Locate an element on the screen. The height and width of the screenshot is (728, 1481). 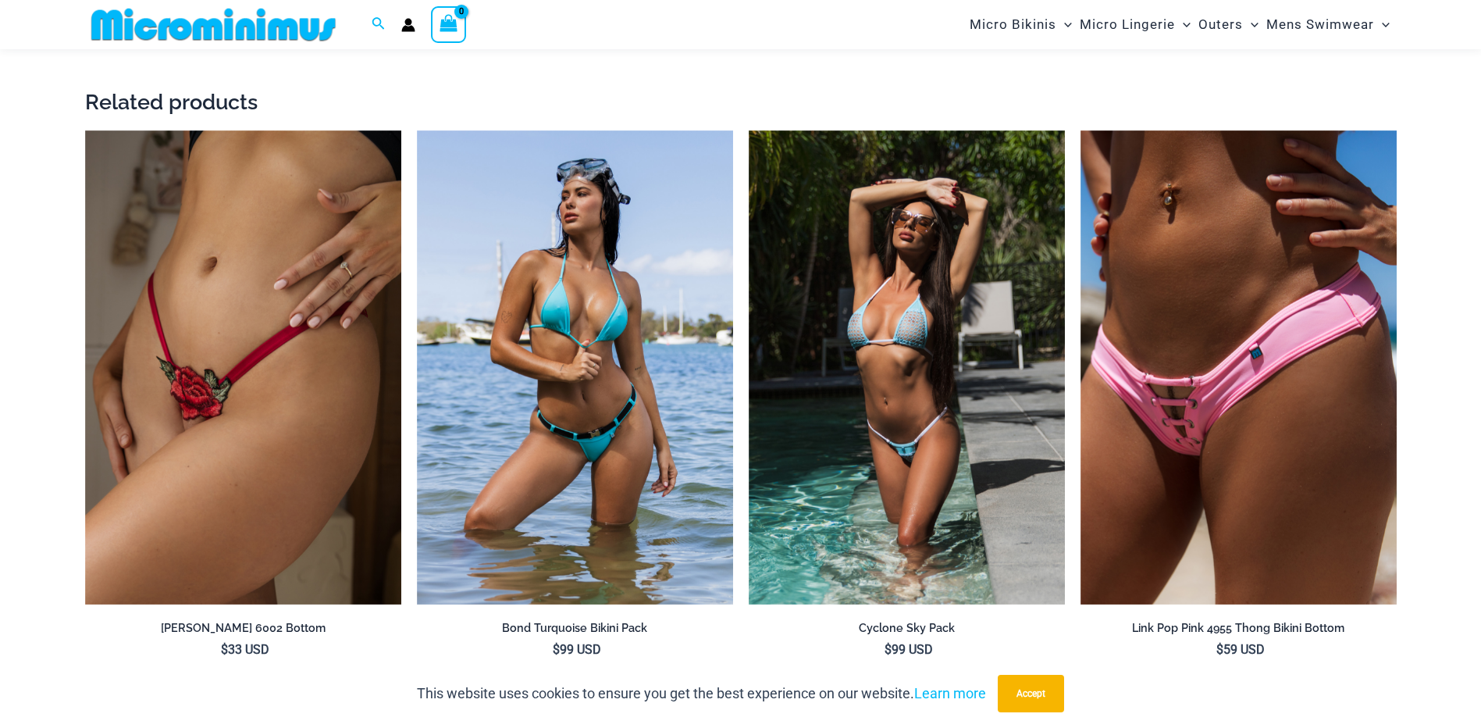
a: Cyclone Sky Pack is located at coordinates (907, 631).